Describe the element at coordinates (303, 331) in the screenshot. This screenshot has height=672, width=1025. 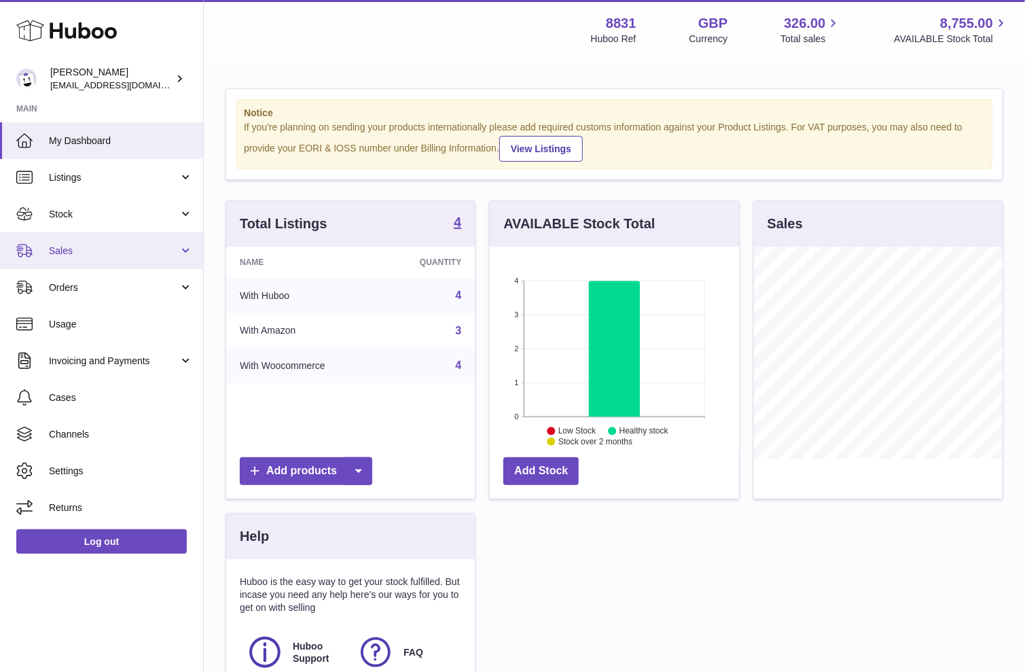
I see `td: With Amazon` at that location.